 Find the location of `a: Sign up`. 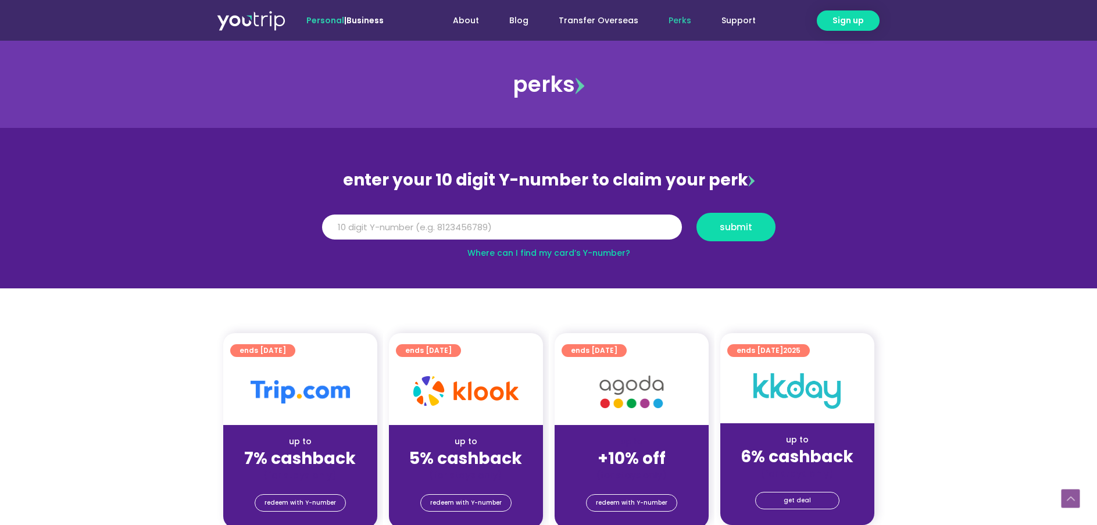

a: Sign up is located at coordinates (848, 20).